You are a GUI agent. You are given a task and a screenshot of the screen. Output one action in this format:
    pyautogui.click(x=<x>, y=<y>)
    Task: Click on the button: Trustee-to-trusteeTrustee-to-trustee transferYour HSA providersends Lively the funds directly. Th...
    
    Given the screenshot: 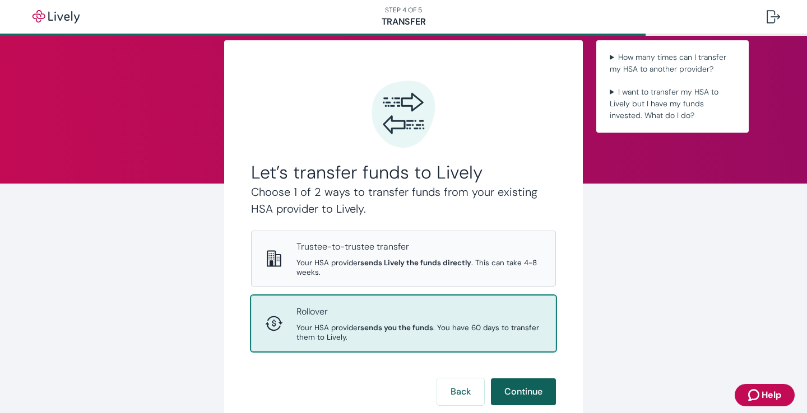 What is the action you would take?
    pyautogui.click(x=403, y=259)
    